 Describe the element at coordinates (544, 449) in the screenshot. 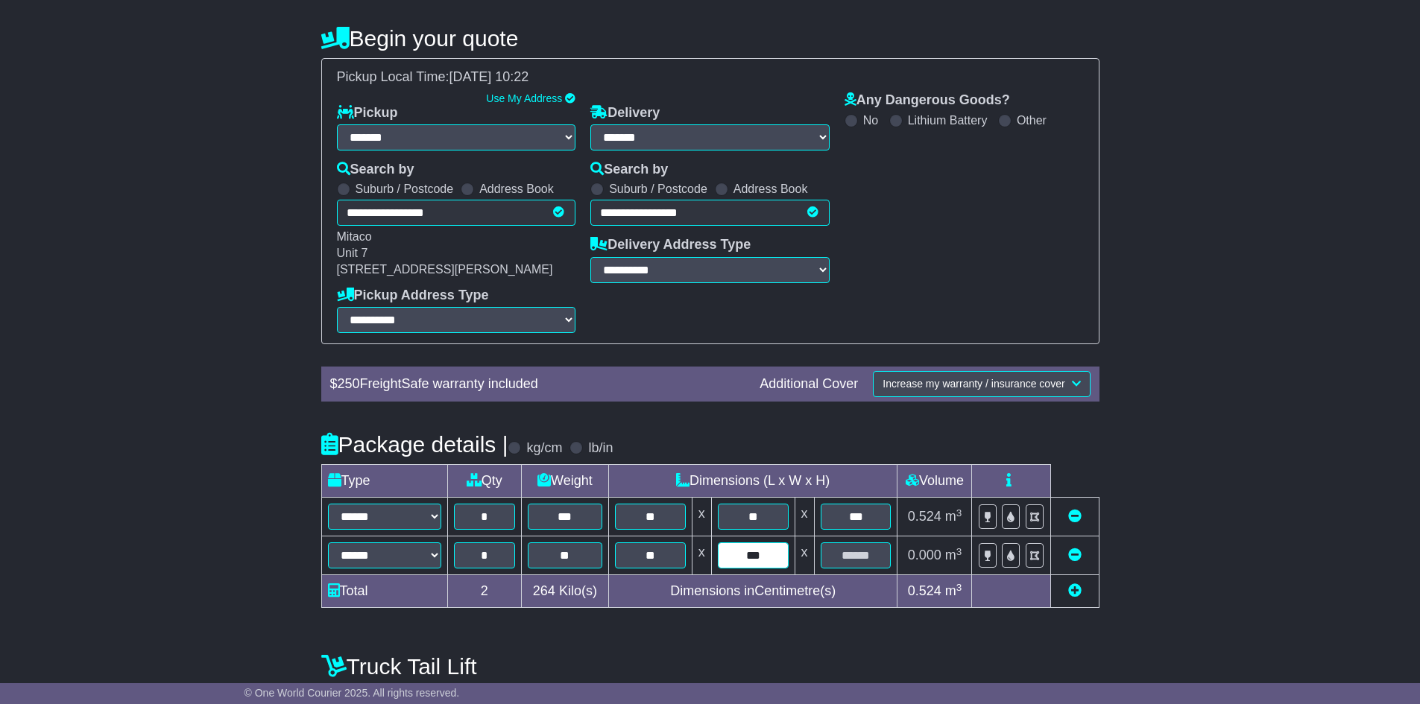

I see `label: kg/cm` at that location.